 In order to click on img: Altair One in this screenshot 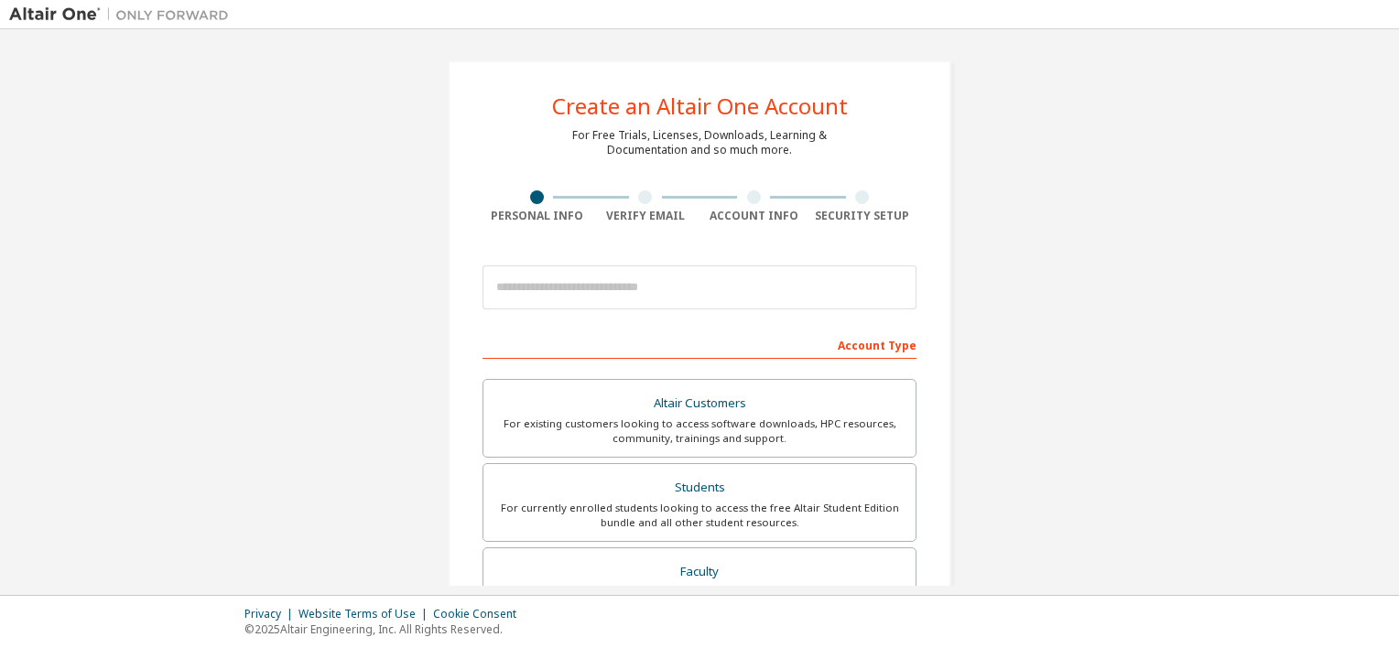, I will do `click(124, 15)`.